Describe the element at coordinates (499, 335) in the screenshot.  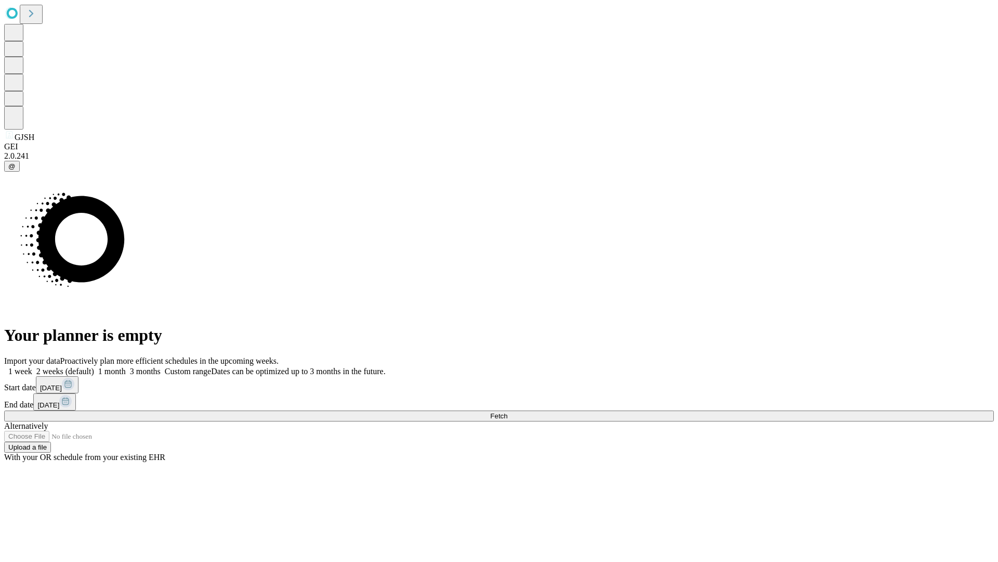
I see `h1: Your planner is empty` at that location.